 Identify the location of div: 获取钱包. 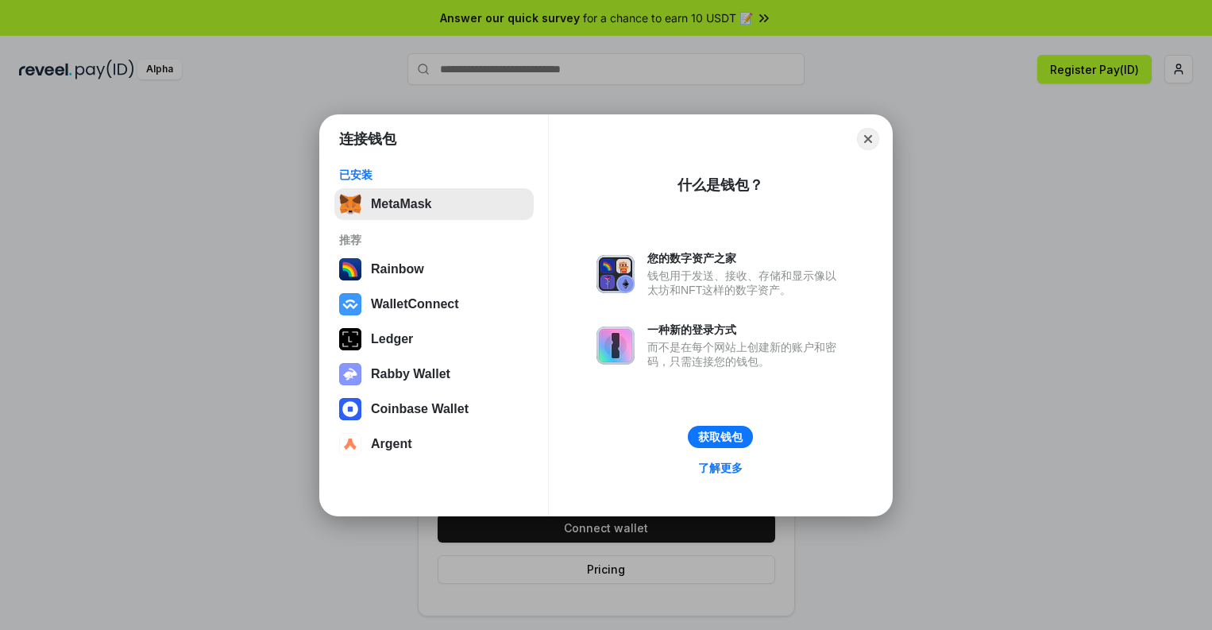
(721, 437).